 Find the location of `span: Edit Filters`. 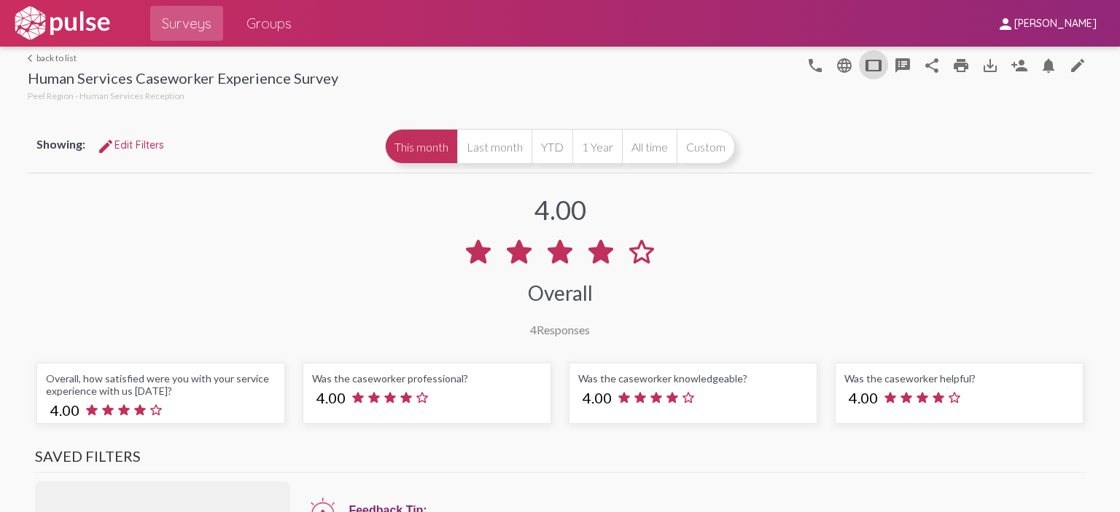

span: Edit Filters is located at coordinates (130, 145).